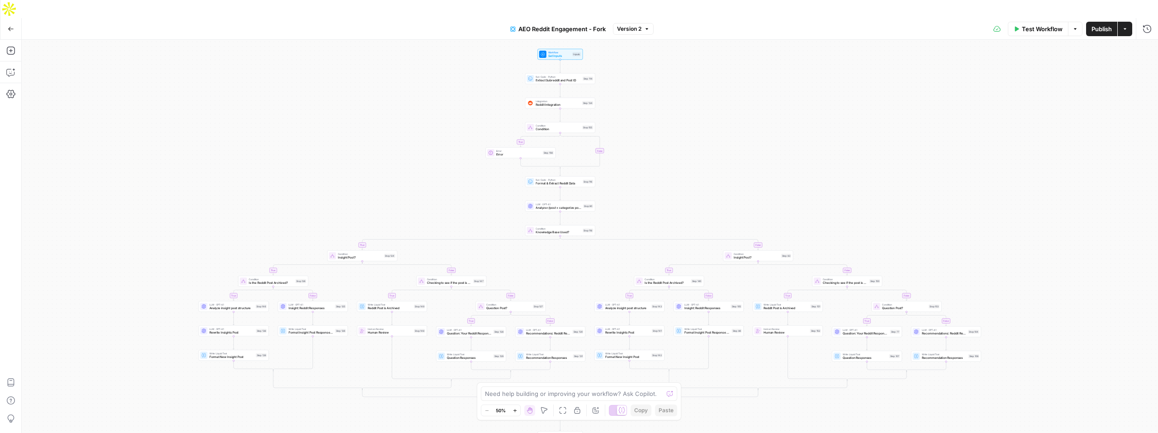 The height and width of the screenshot is (433, 1158). I want to click on g: Edge from step_140-conditional-end to step_83-conditional-end, so click(714, 381).